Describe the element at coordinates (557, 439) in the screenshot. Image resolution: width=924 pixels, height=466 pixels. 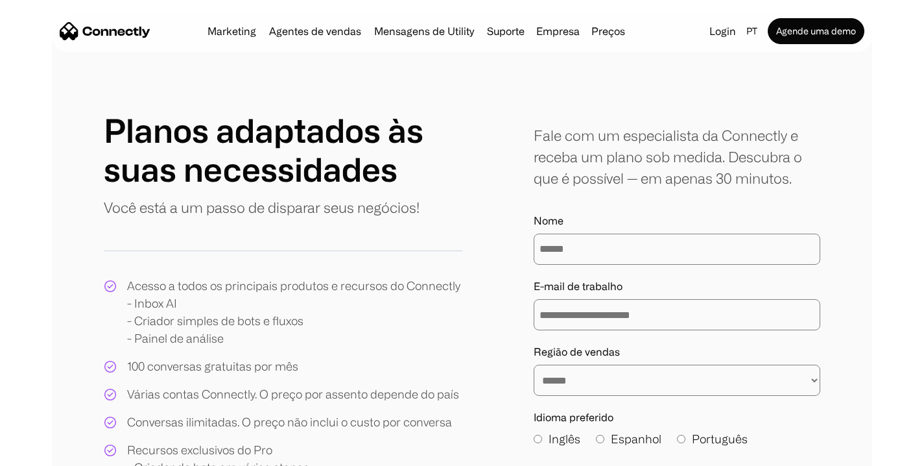
I see `label: Inglês` at that location.